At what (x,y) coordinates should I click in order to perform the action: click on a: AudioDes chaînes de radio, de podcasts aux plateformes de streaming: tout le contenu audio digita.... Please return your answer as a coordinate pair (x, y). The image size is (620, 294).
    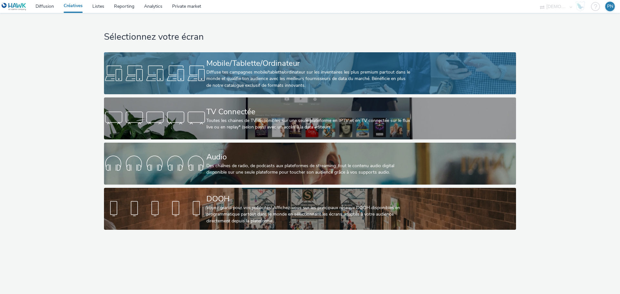
    Looking at the image, I should click on (310, 164).